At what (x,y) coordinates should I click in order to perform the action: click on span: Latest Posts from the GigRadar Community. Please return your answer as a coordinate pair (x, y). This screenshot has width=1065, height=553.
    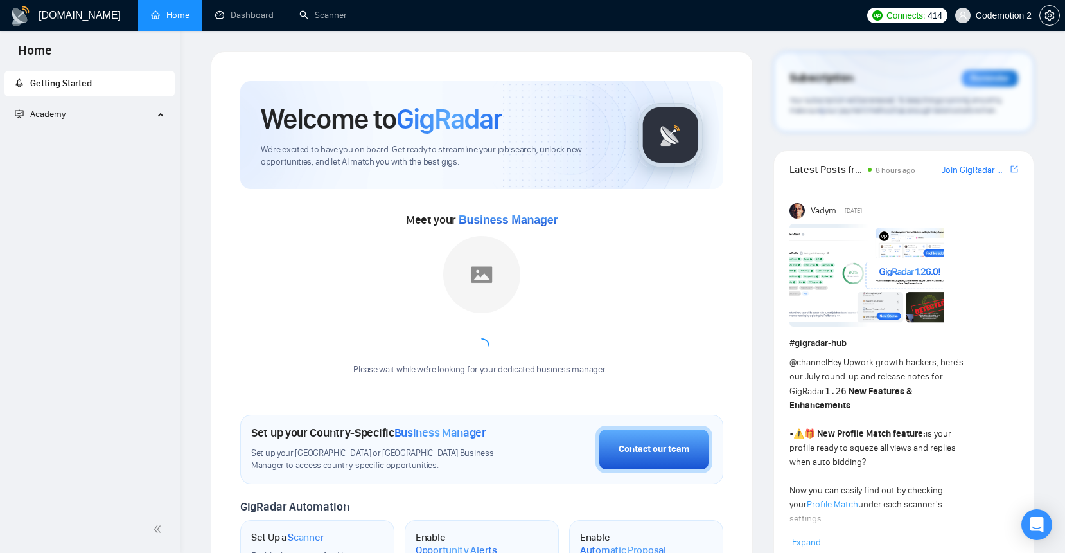
    Looking at the image, I should click on (827, 169).